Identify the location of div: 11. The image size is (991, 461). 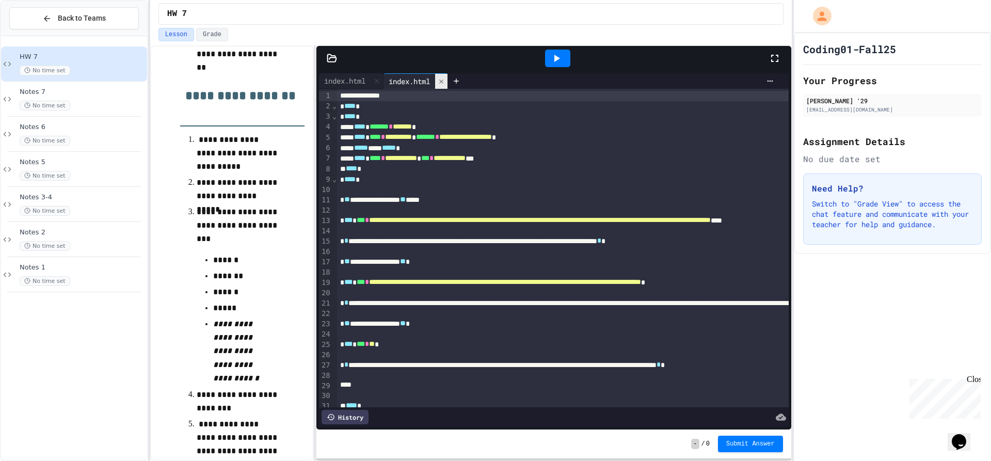
(325, 200).